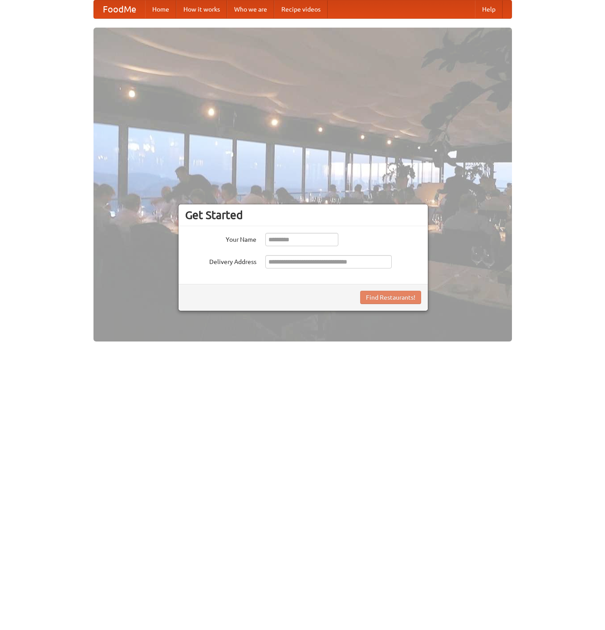 The image size is (605, 630). What do you see at coordinates (221, 261) in the screenshot?
I see `label: Delivery Address` at bounding box center [221, 261].